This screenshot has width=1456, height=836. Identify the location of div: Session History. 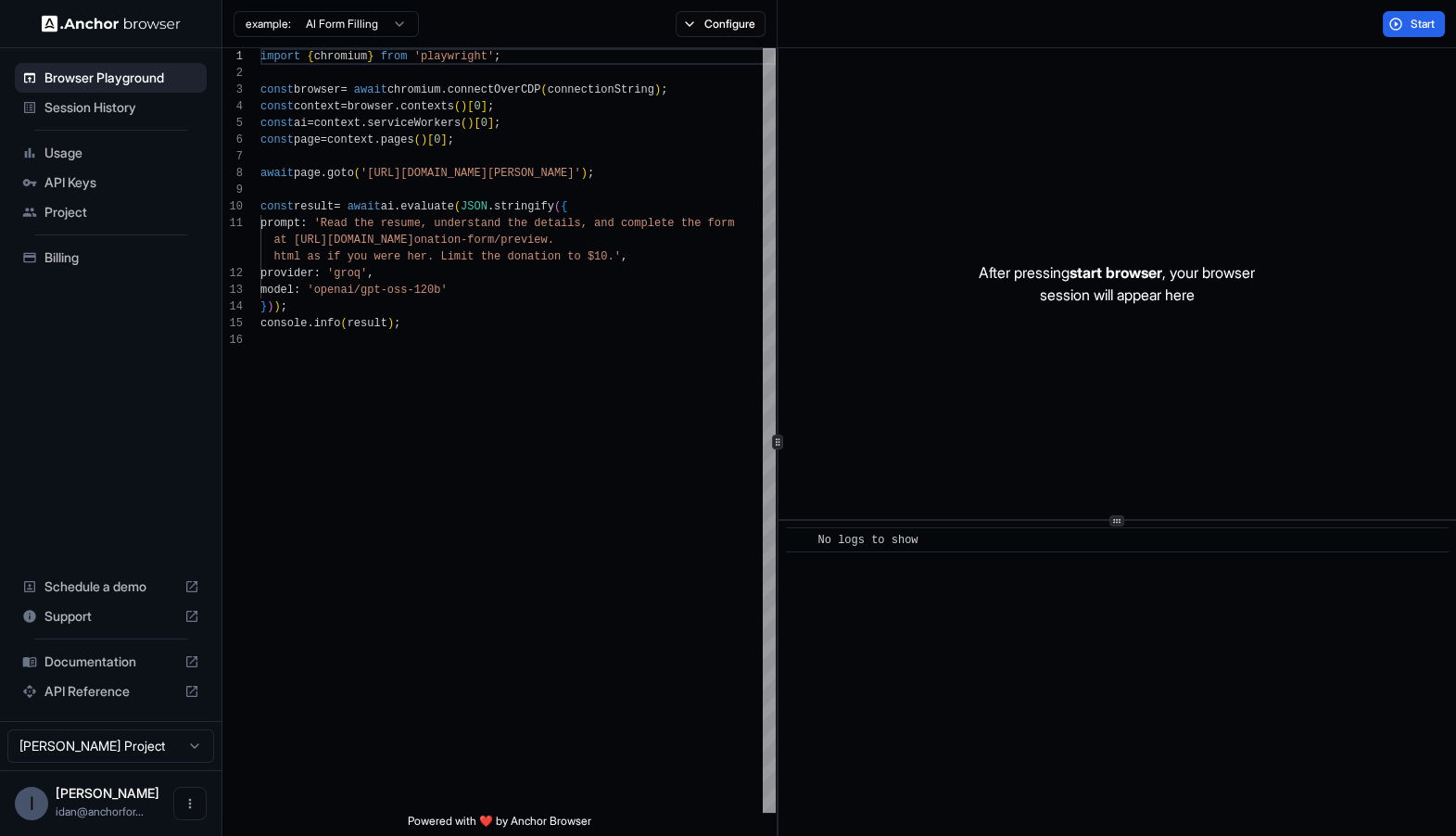
(111, 108).